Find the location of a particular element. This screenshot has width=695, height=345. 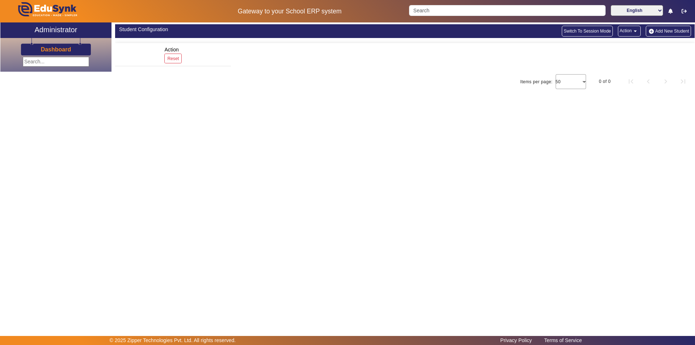

button: First page is located at coordinates (630, 81).